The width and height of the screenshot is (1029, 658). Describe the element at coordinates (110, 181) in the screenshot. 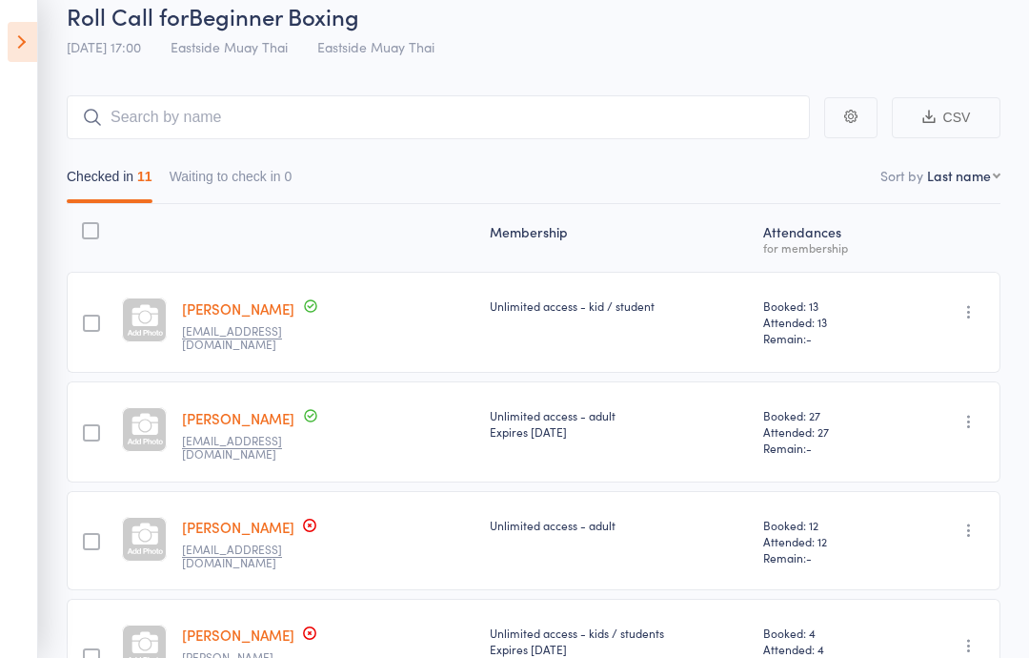

I see `button: Checked in11` at that location.